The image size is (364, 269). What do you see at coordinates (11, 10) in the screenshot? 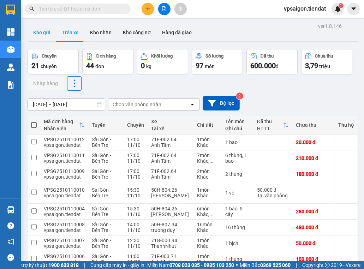
I see `img: logo-vxr` at bounding box center [11, 10].